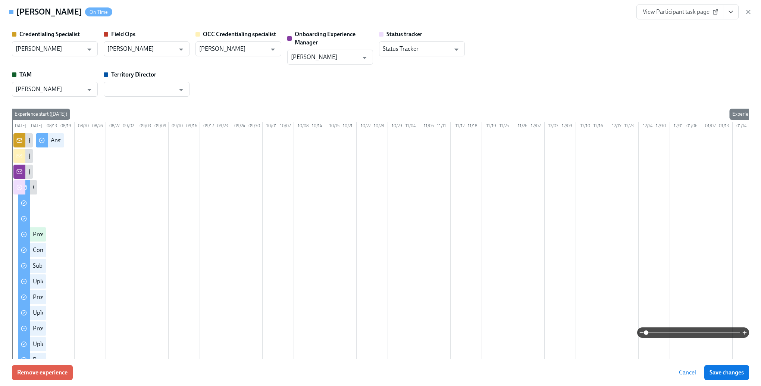 This screenshot has height=386, width=761. Describe the element at coordinates (90, 127) in the screenshot. I see `div: 08/20 – 08/26` at that location.